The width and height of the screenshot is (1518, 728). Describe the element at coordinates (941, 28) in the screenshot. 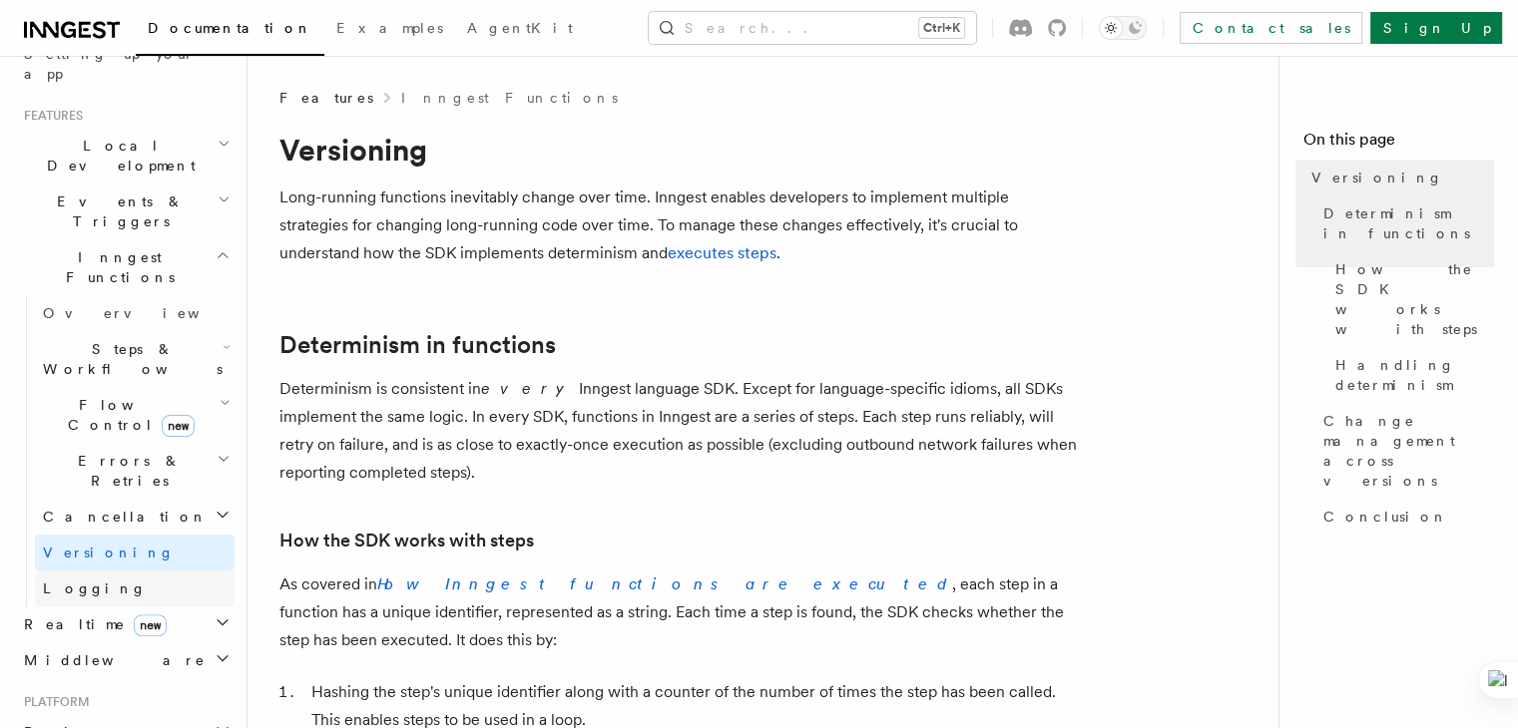

I see `kbd: Ctrl+K` at that location.